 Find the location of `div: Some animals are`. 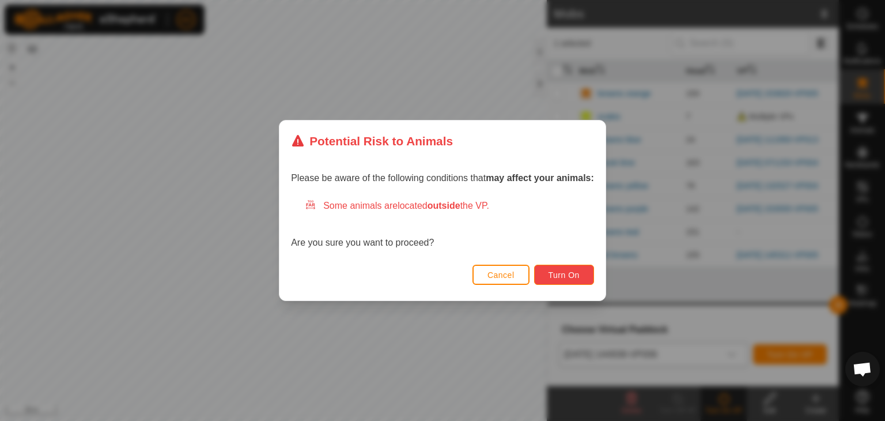

div: Some animals are is located at coordinates (449, 206).